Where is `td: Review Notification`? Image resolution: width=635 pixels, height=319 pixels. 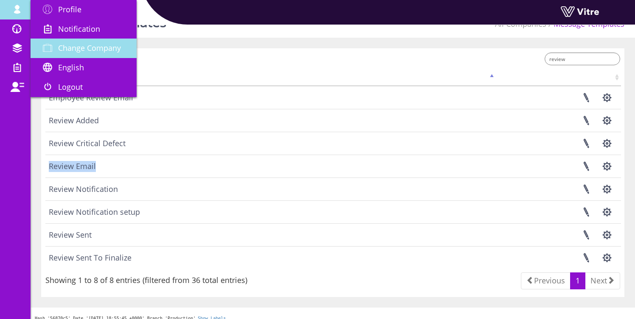 td: Review Notification is located at coordinates (271, 189).